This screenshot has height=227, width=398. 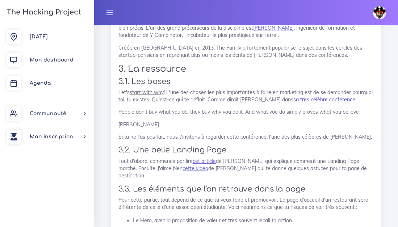 I want to click on span: Mon dashboard, so click(x=51, y=60).